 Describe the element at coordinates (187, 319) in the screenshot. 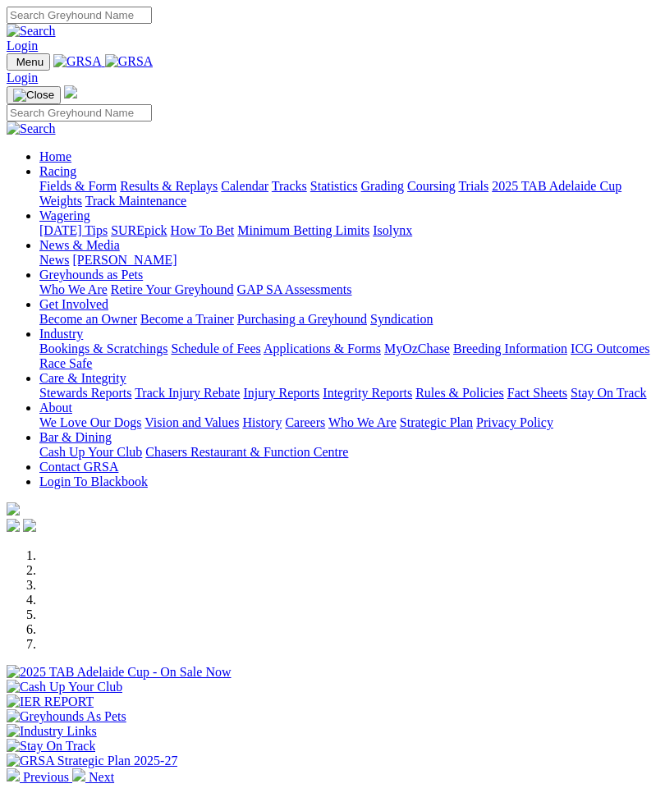

I see `a: Become a Trainer` at that location.